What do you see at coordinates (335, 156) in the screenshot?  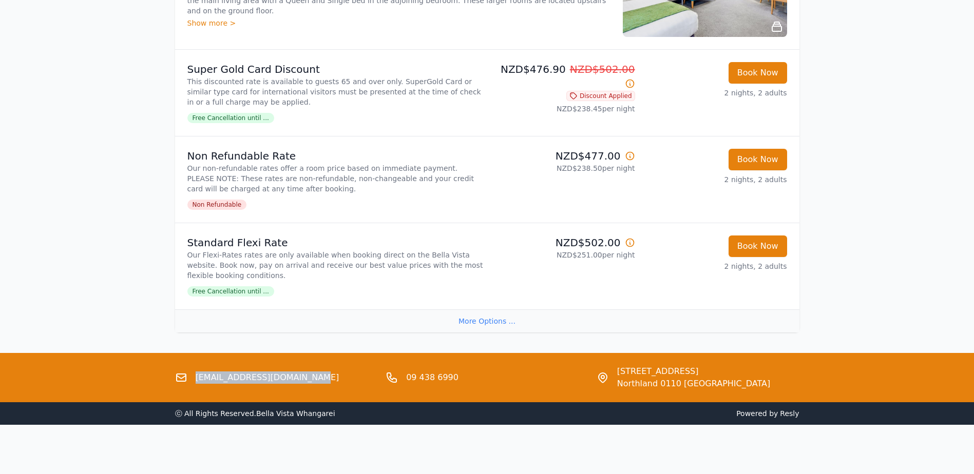 I see `p: Non Refundable Rate` at bounding box center [335, 156].